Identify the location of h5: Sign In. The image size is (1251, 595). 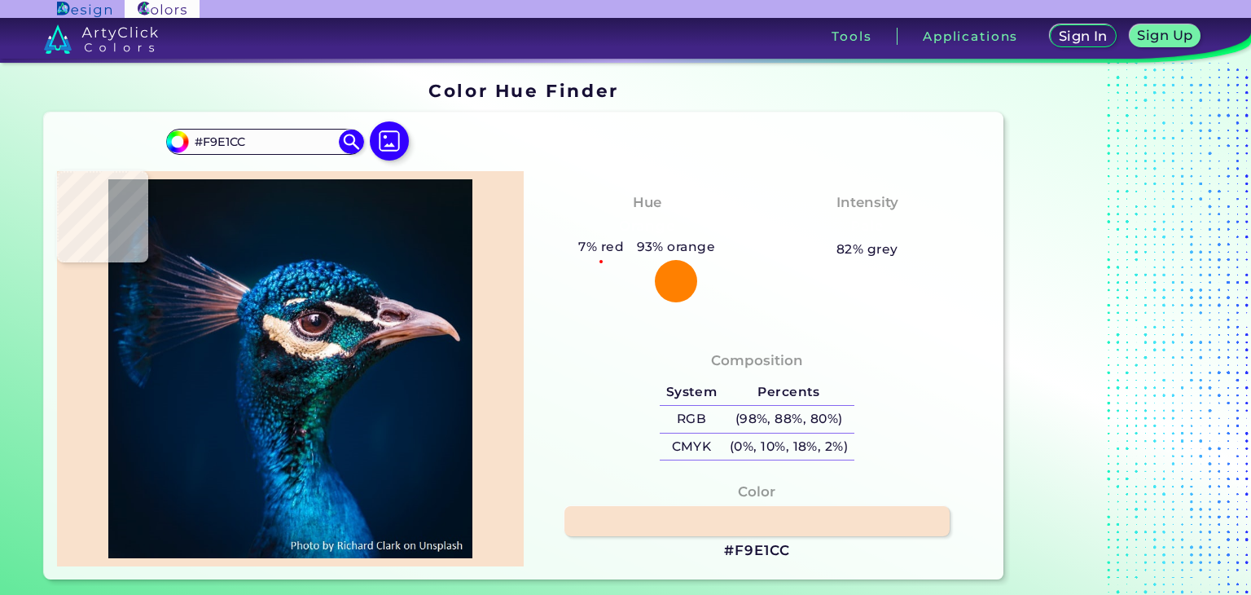
(1084, 36).